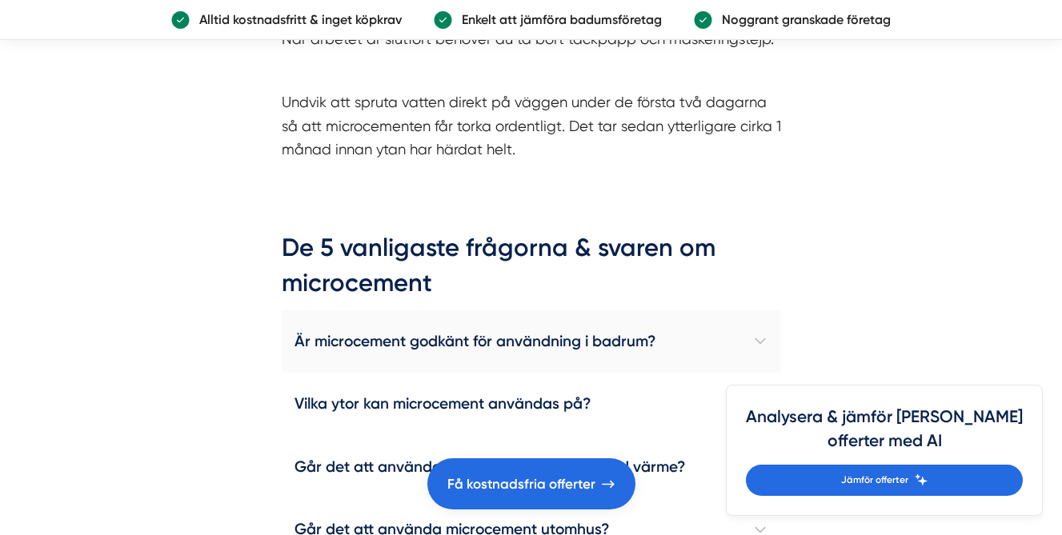  Describe the element at coordinates (531, 342) in the screenshot. I see `h4: Är microcement godkänt för användning i badrum?` at that location.